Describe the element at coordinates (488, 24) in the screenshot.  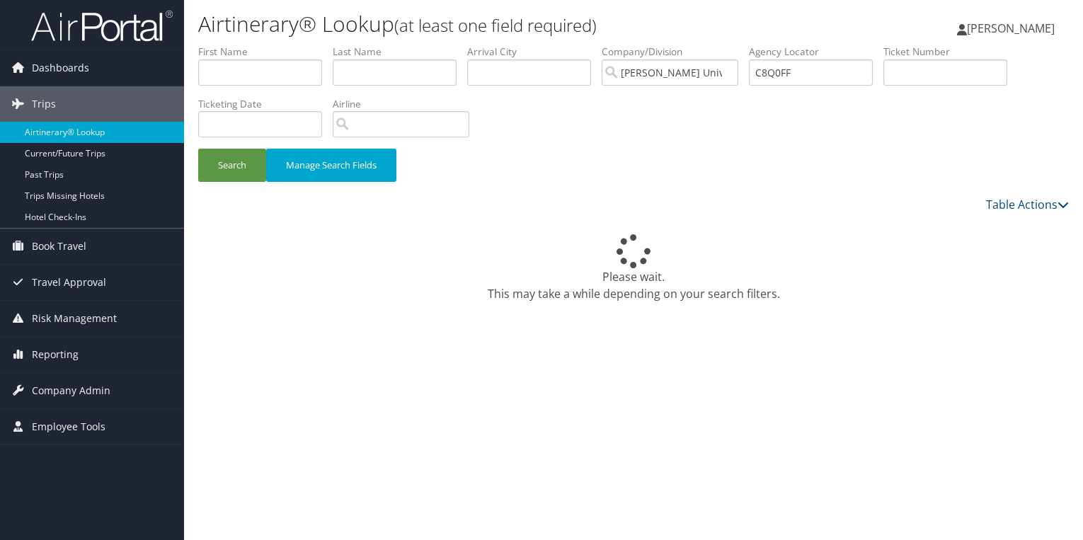
I see `h1: Airtinerary® Lookup` at that location.